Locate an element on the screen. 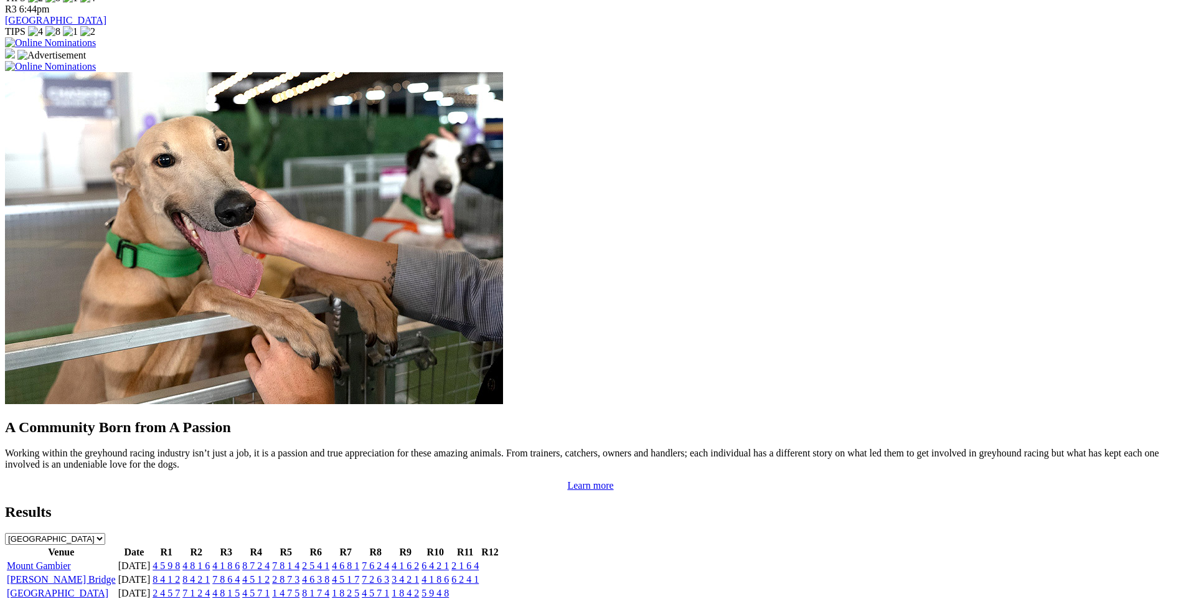  a: 6 2 4 1 is located at coordinates (465, 579).